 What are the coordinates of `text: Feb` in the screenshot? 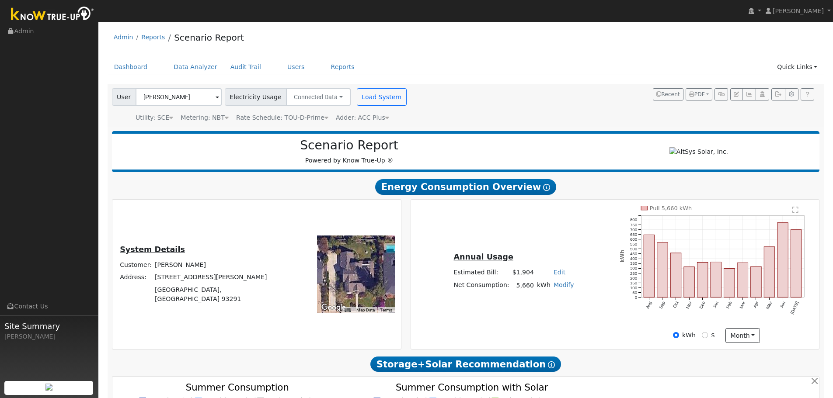 It's located at (729, 305).